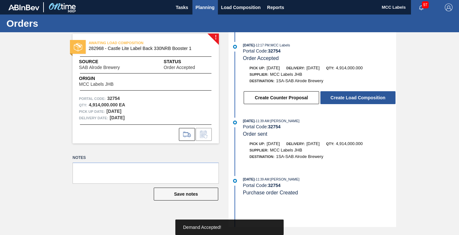 The height and width of the screenshot is (235, 459). I want to click on button: Save notes, so click(186, 194).